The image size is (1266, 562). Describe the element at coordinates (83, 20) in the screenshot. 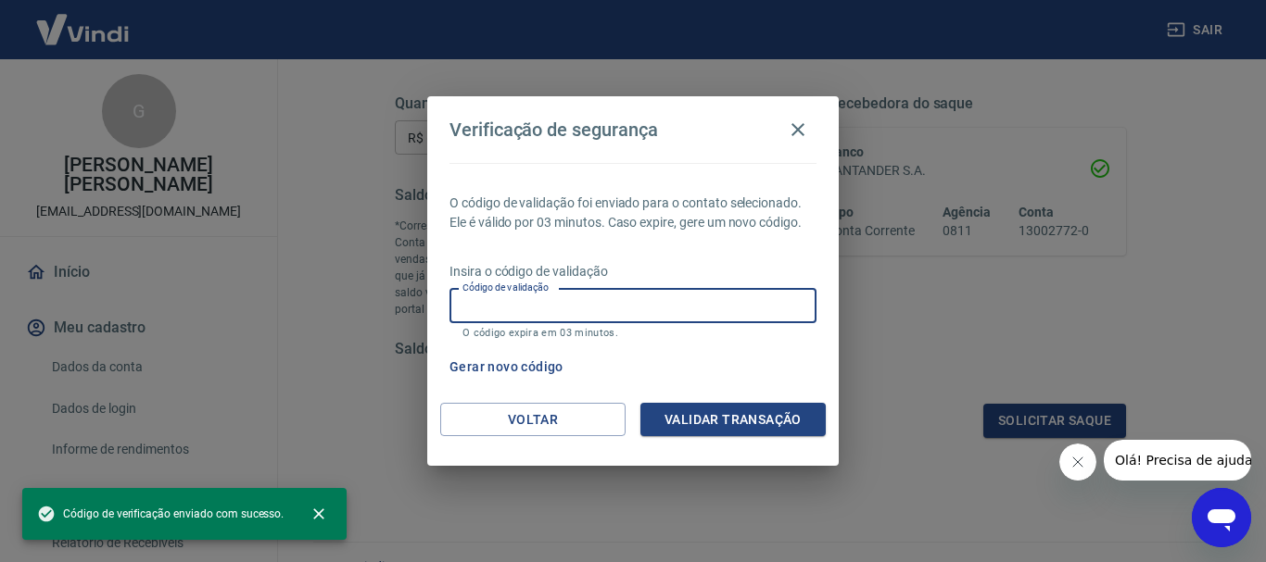

I see `span: Olá! Precisa de ajuda?` at that location.